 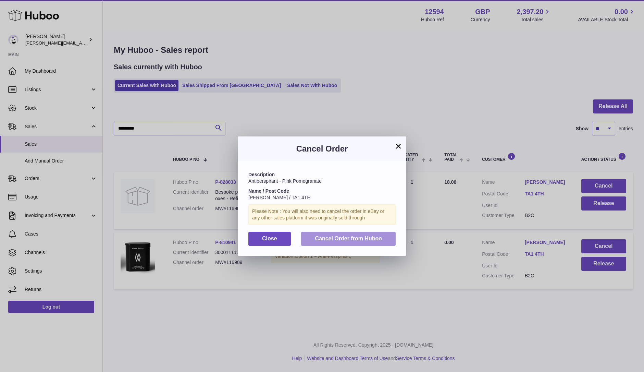 I want to click on span: Cancel Order from Huboo, so click(x=349, y=238).